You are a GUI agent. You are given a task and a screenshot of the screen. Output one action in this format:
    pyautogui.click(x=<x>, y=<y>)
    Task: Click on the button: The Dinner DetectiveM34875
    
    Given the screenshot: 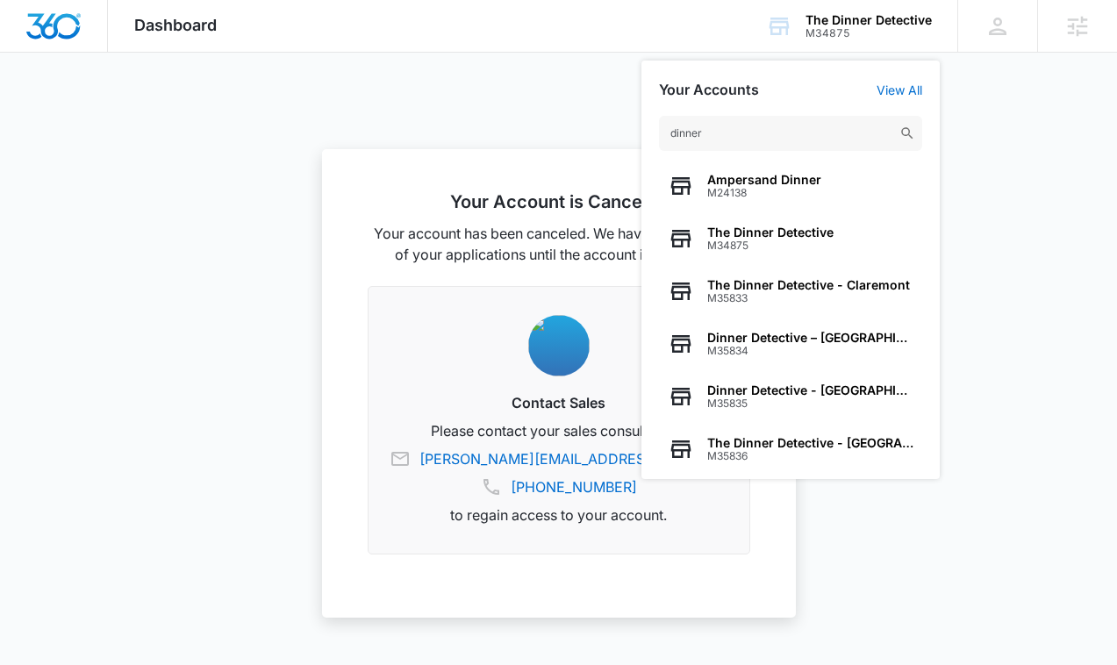 What is the action you would take?
    pyautogui.click(x=790, y=239)
    